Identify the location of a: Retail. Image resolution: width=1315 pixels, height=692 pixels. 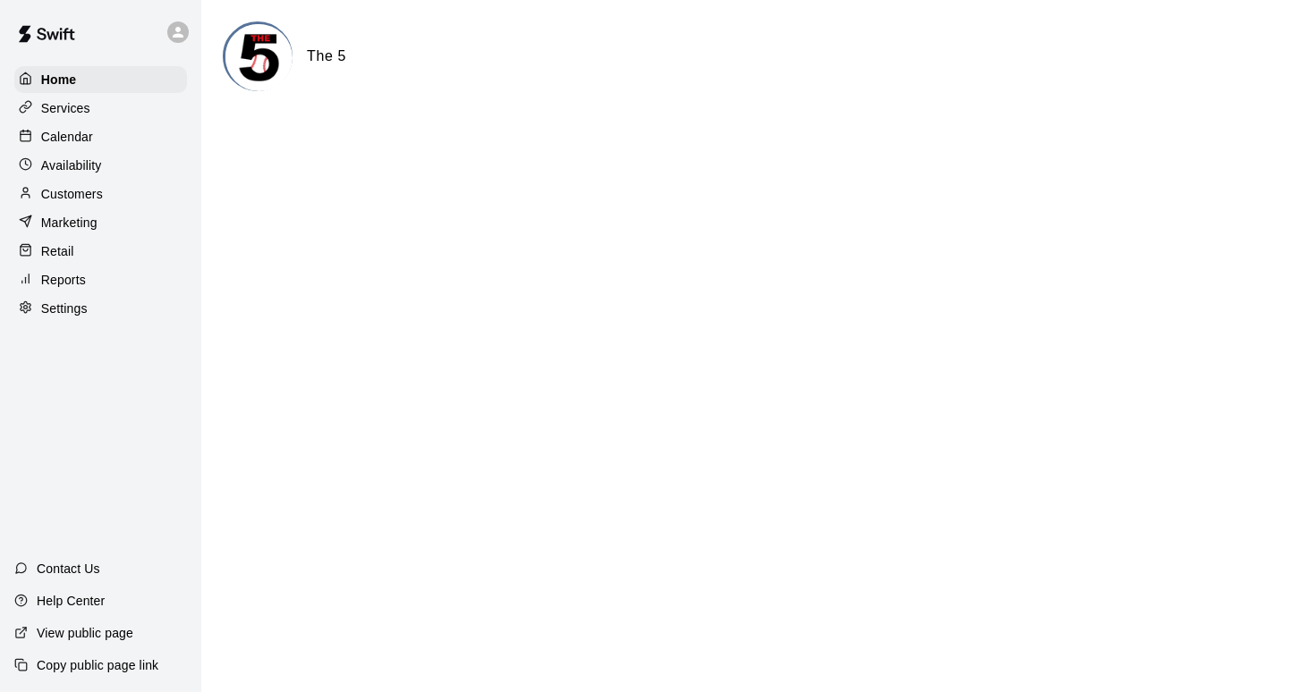
(100, 251).